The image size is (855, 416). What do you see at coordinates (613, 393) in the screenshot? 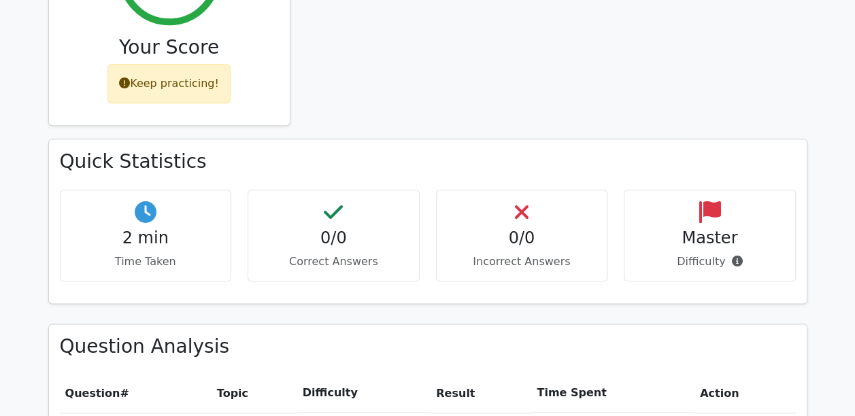
I see `th: Time Spent` at bounding box center [613, 393].